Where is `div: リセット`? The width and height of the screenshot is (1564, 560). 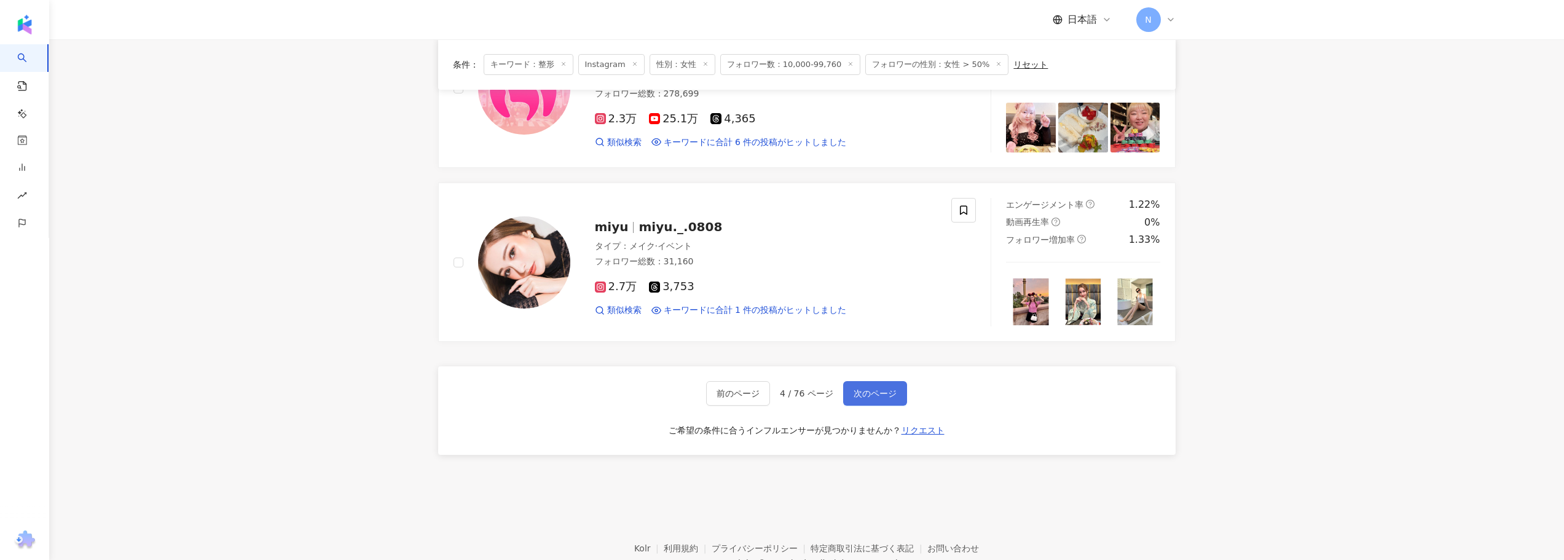 div: リセット is located at coordinates (1031, 65).